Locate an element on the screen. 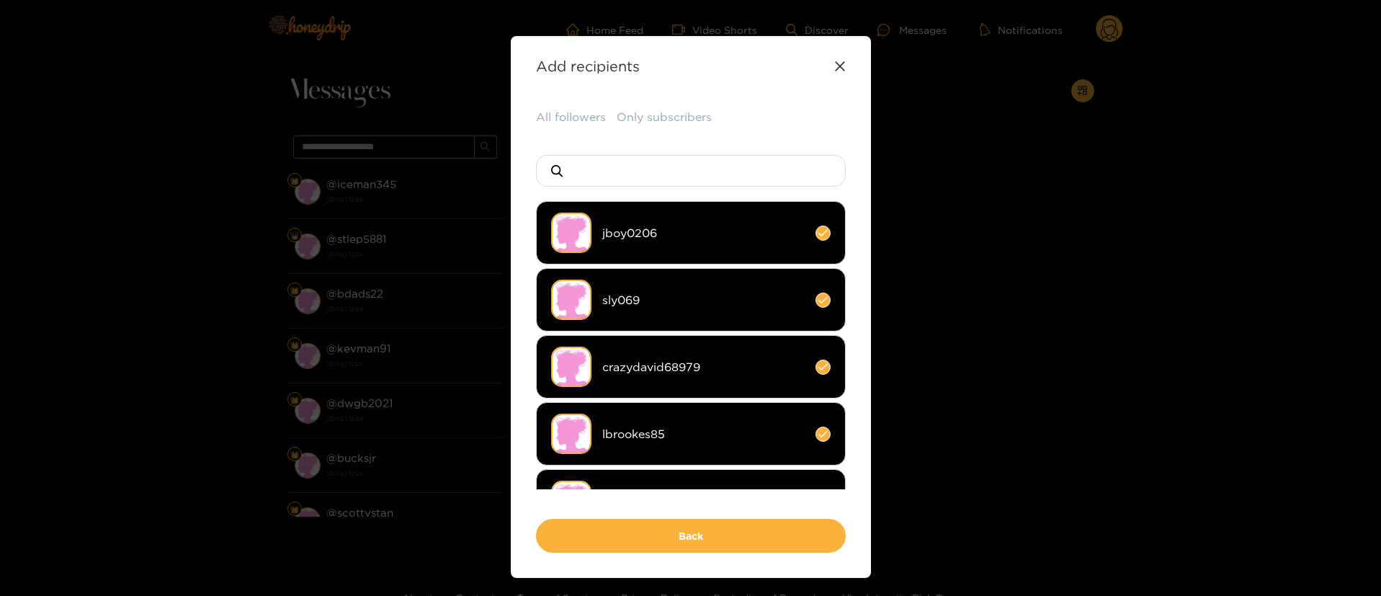  span: sly069 is located at coordinates (703, 300).